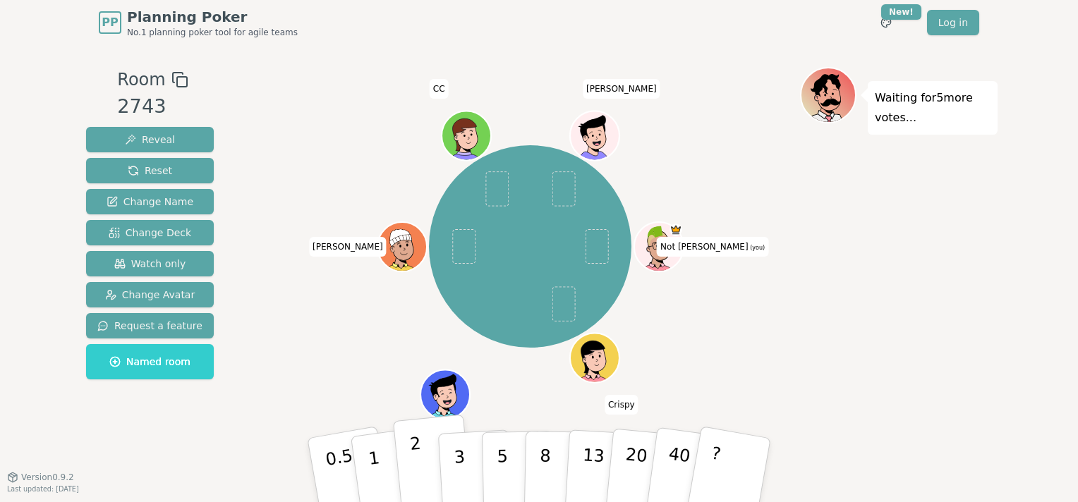  Describe the element at coordinates (757, 248) in the screenshot. I see `span: (you)` at that location.